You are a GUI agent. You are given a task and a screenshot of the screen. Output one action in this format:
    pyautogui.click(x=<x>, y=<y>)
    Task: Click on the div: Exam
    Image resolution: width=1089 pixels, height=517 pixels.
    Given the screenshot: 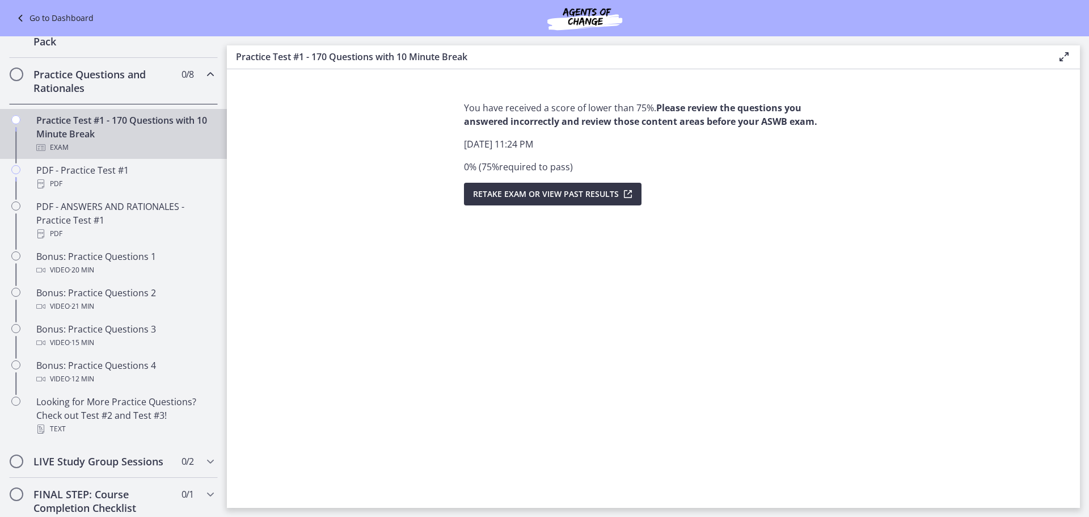 What is the action you would take?
    pyautogui.click(x=125, y=147)
    